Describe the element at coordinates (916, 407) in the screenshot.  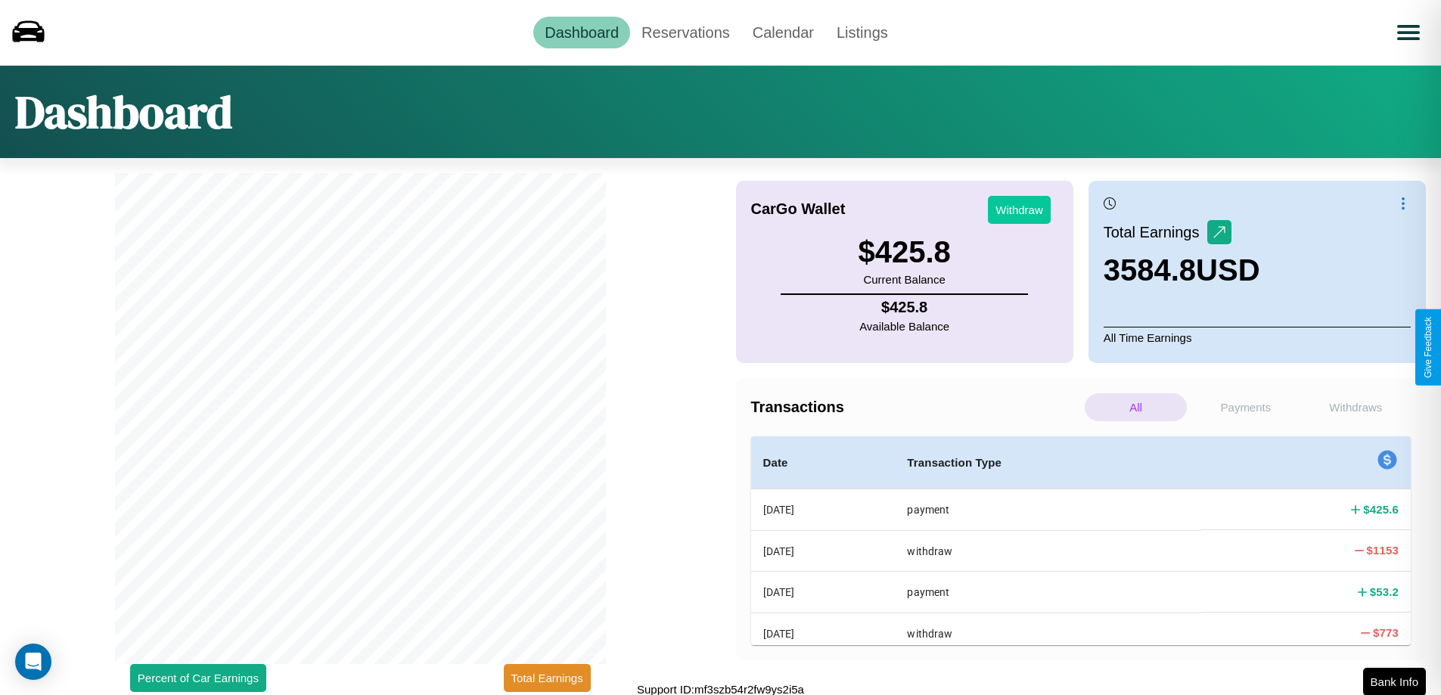
I see `h4: Transactions` at that location.